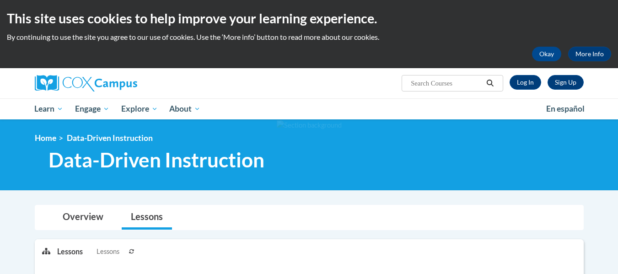  I want to click on img: Section background, so click(309, 125).